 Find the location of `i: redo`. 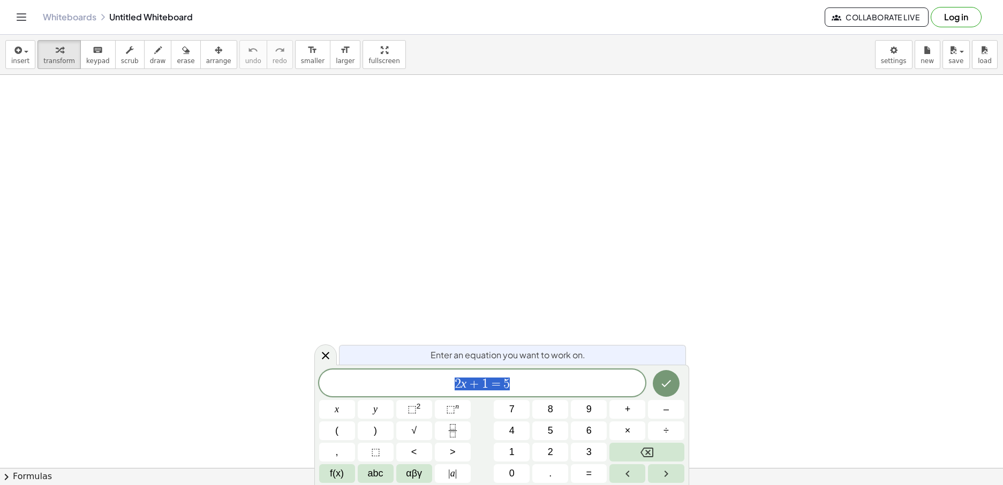

i: redo is located at coordinates (279, 50).